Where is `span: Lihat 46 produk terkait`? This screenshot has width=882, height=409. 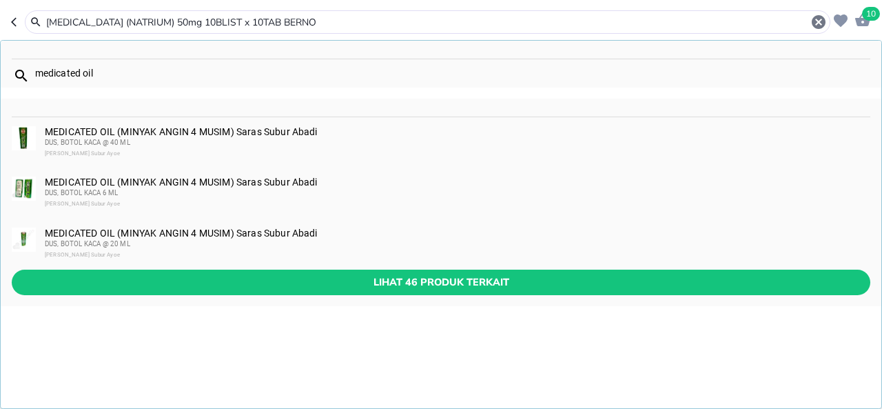
span: Lihat 46 produk terkait is located at coordinates (441, 282).